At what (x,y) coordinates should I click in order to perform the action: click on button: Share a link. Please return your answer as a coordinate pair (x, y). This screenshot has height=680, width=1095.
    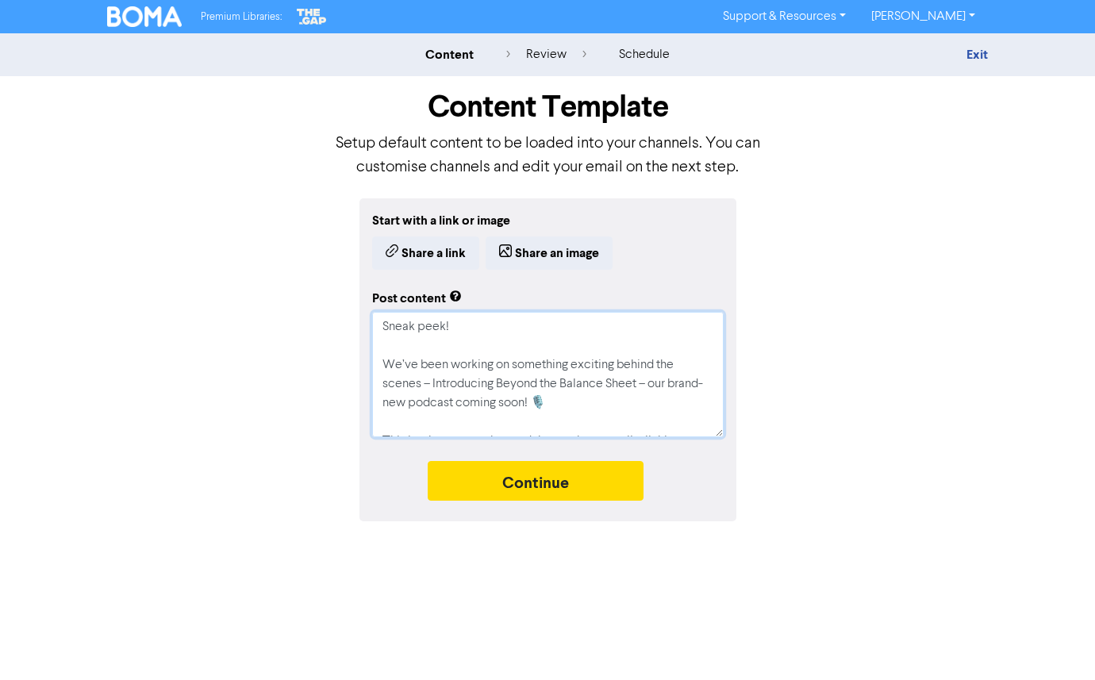
    Looking at the image, I should click on (425, 253).